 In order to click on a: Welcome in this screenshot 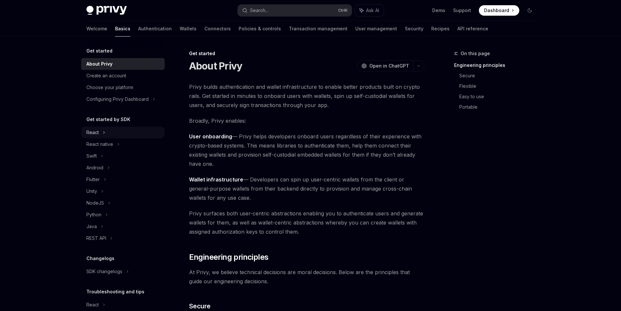, I will do `click(97, 29)`.